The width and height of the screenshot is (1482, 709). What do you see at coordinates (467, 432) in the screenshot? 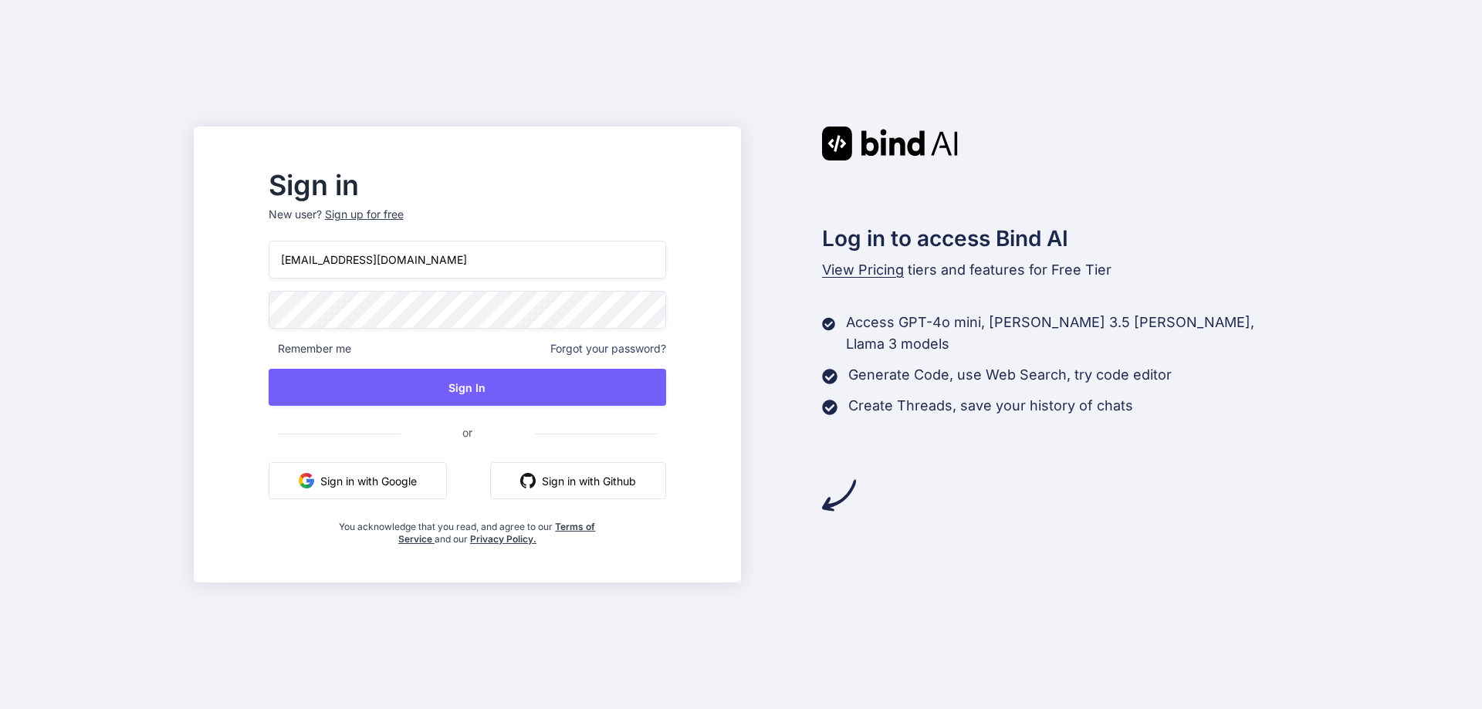
I see `span: or` at bounding box center [467, 432].